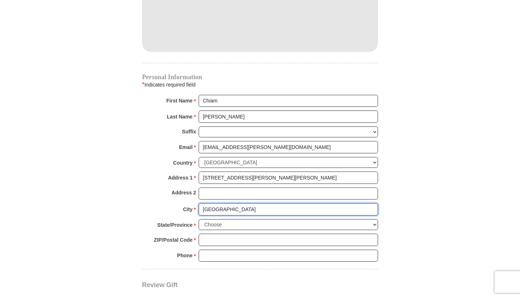 This screenshot has width=520, height=298. I want to click on strong: Last Name, so click(180, 117).